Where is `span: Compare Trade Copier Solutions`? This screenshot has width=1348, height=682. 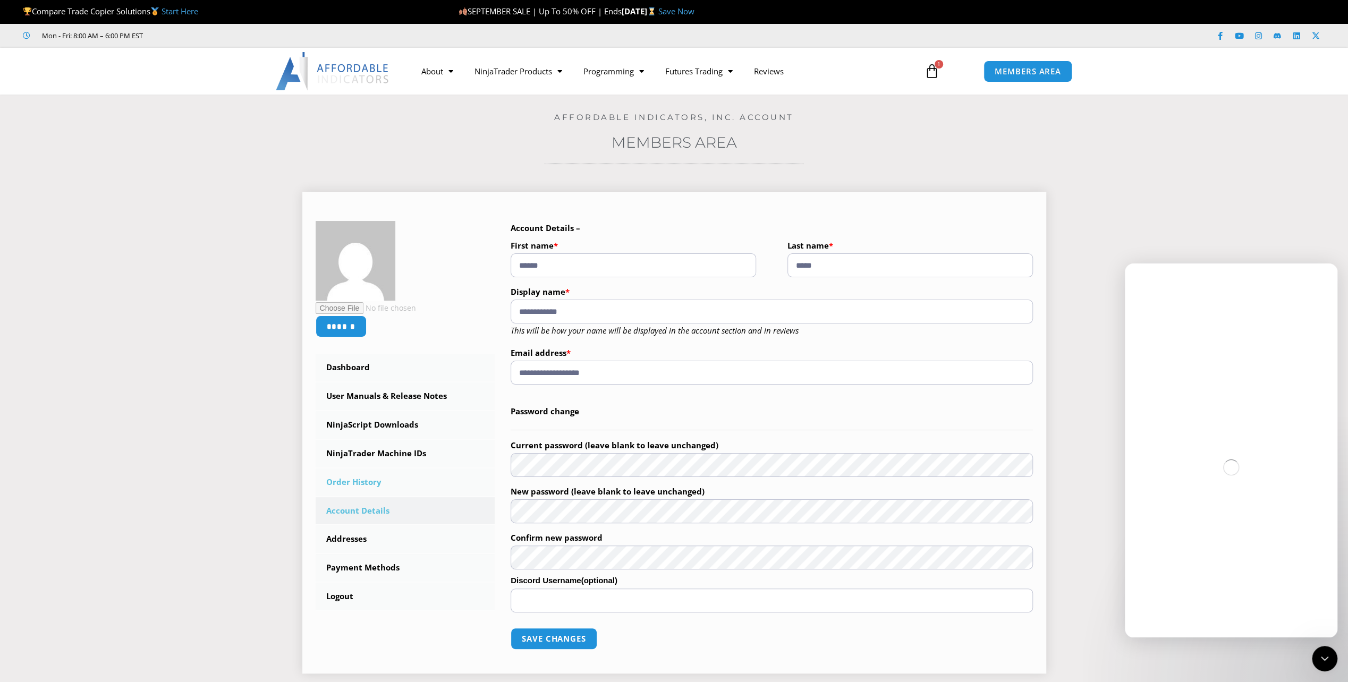 span: Compare Trade Copier Solutions is located at coordinates (111, 11).